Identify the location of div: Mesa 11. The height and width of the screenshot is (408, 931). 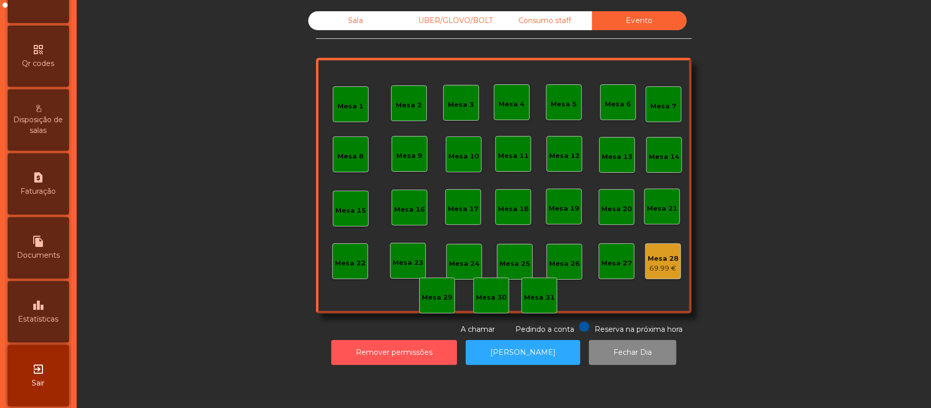
(513, 156).